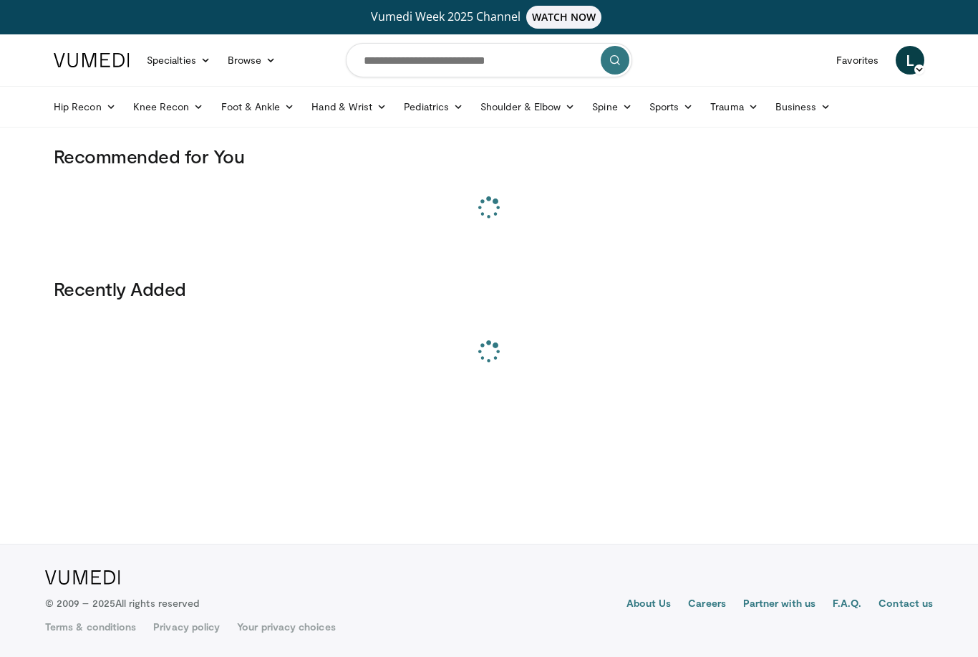  Describe the element at coordinates (178, 60) in the screenshot. I see `a: Specialties` at that location.